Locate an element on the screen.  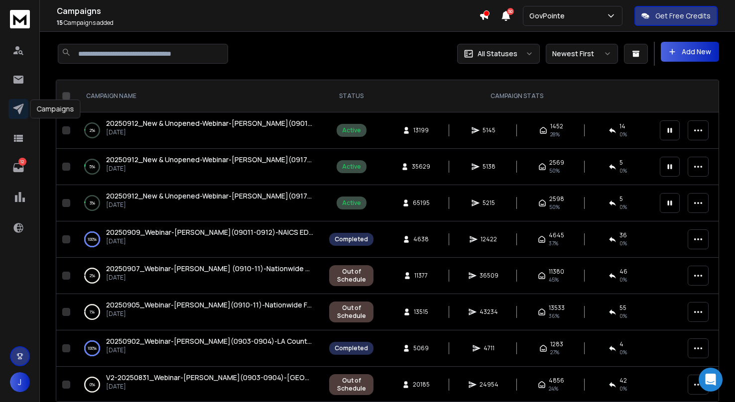
div: Campaigns is located at coordinates (55, 109).